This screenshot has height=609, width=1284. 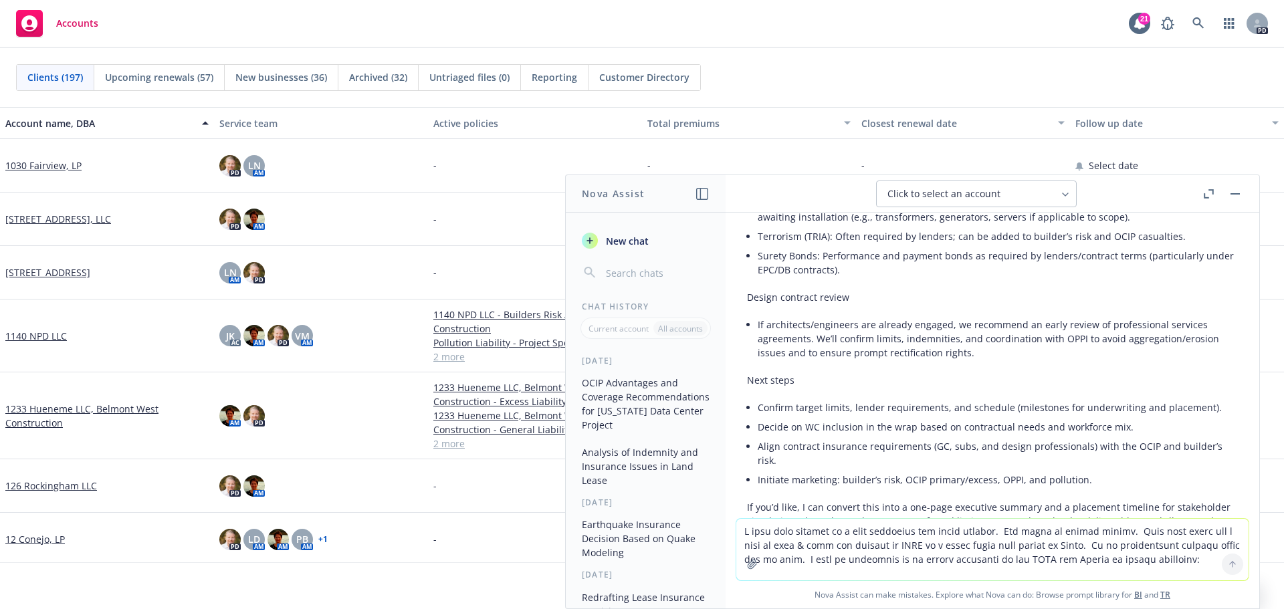 I want to click on div: Chat History, so click(x=645, y=306).